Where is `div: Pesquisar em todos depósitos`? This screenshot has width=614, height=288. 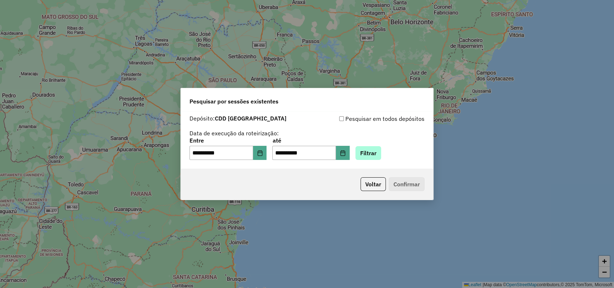
div: Pesquisar em todos depósitos is located at coordinates (366, 119).